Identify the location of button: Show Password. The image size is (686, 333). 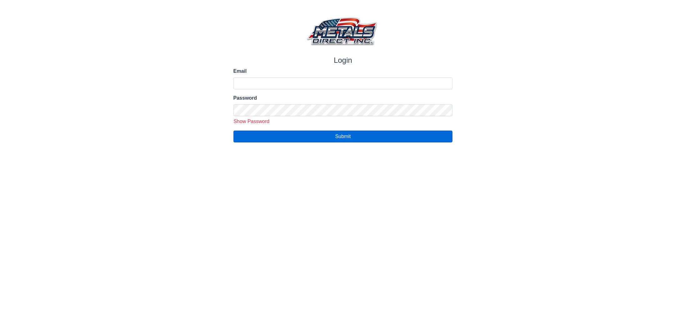
(252, 122).